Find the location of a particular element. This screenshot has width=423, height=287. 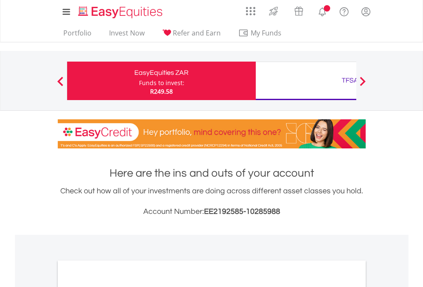

div: EasyEquities ZAR is located at coordinates (161, 73).